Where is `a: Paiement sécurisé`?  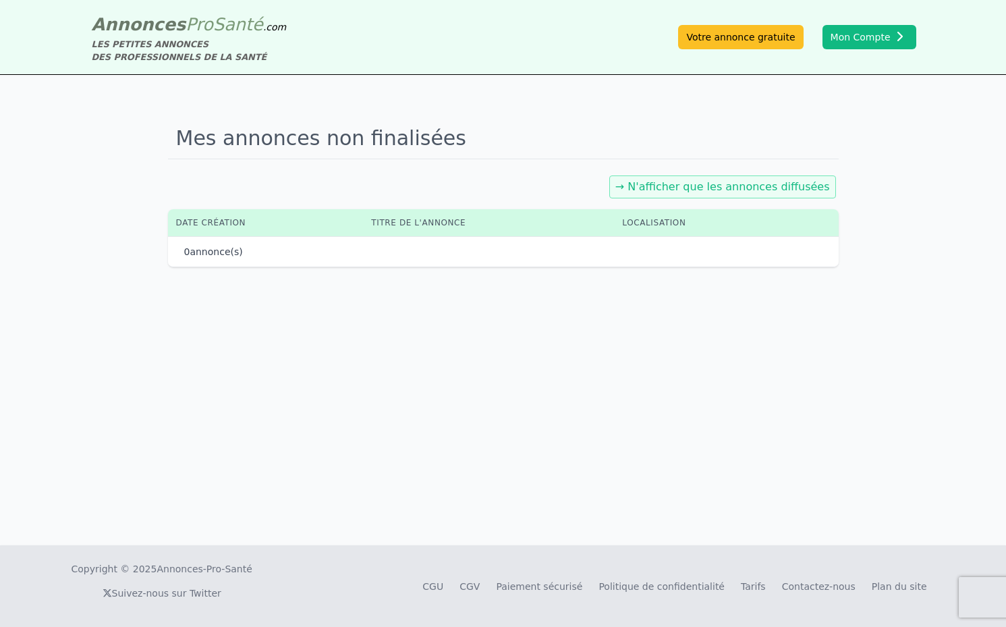
a: Paiement sécurisé is located at coordinates (539, 587).